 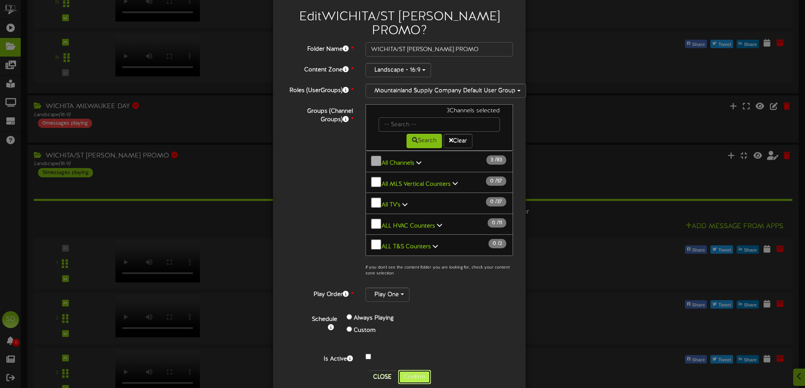 I want to click on span: / 57, so click(x=496, y=181).